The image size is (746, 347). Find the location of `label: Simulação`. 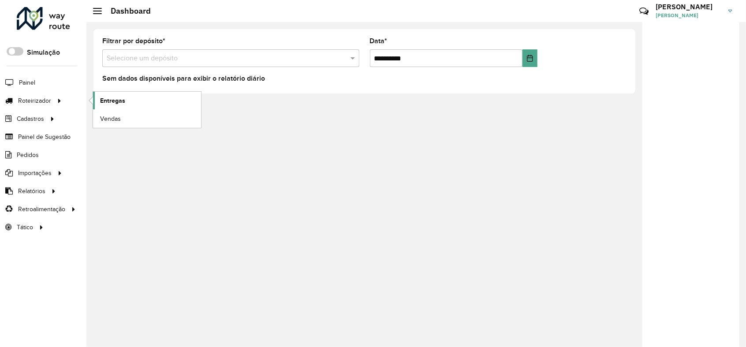

label: Simulação is located at coordinates (43, 52).